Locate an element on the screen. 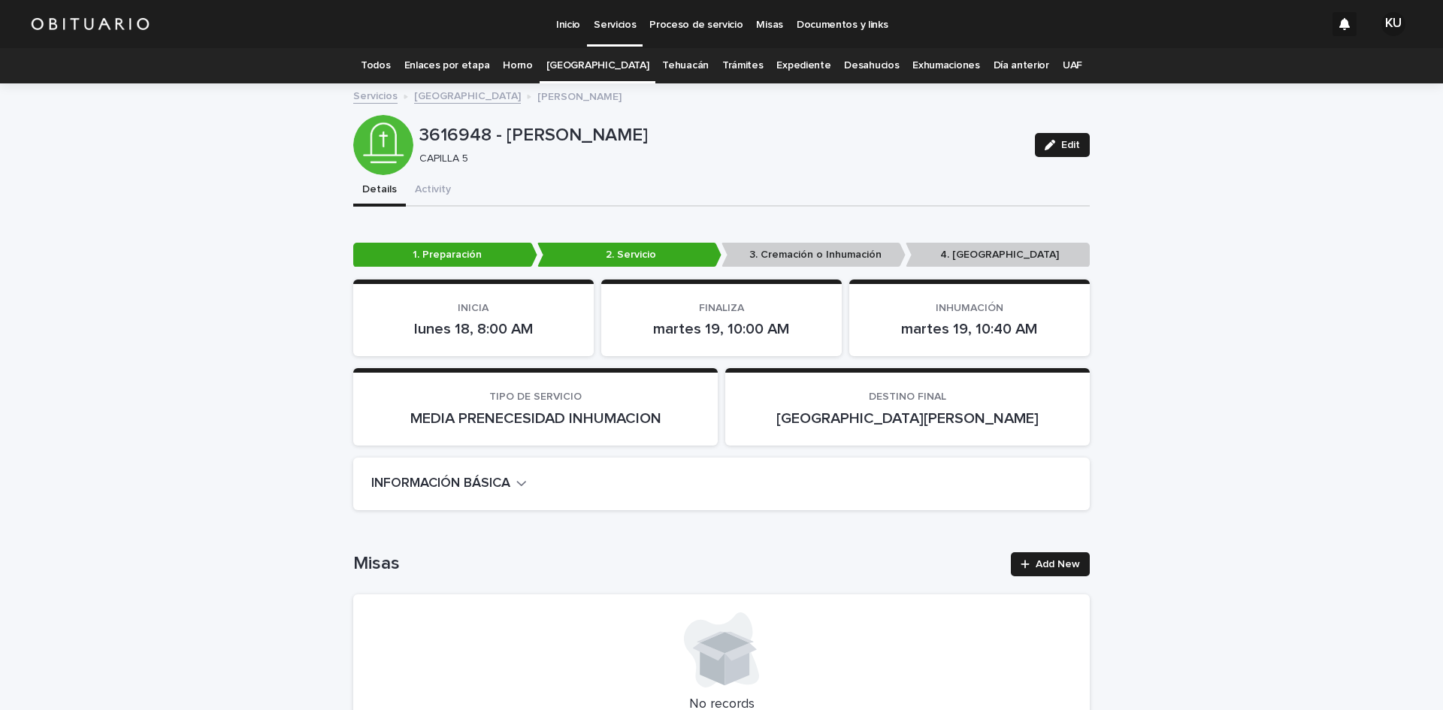  span: INICIA is located at coordinates (473, 308).